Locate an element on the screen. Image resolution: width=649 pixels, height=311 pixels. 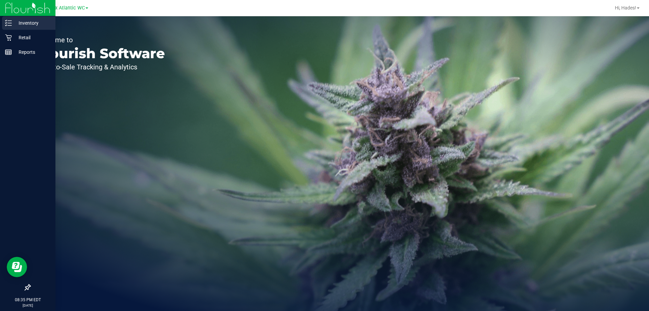
inline-svg: Reports is located at coordinates (8, 52).